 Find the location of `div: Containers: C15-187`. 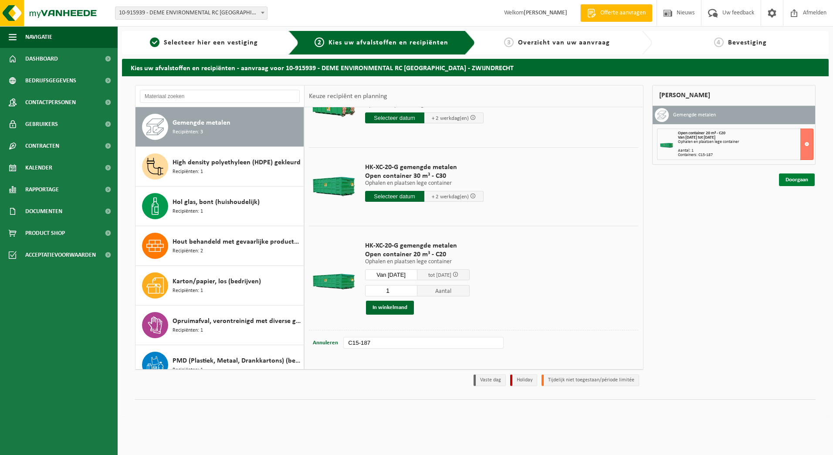

div: Containers: C15-187 is located at coordinates (746, 155).